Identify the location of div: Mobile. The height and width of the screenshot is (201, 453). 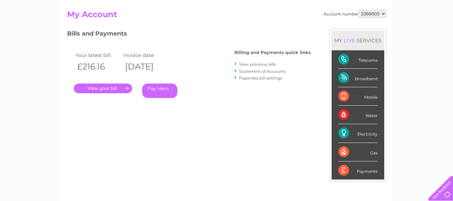
(357, 96).